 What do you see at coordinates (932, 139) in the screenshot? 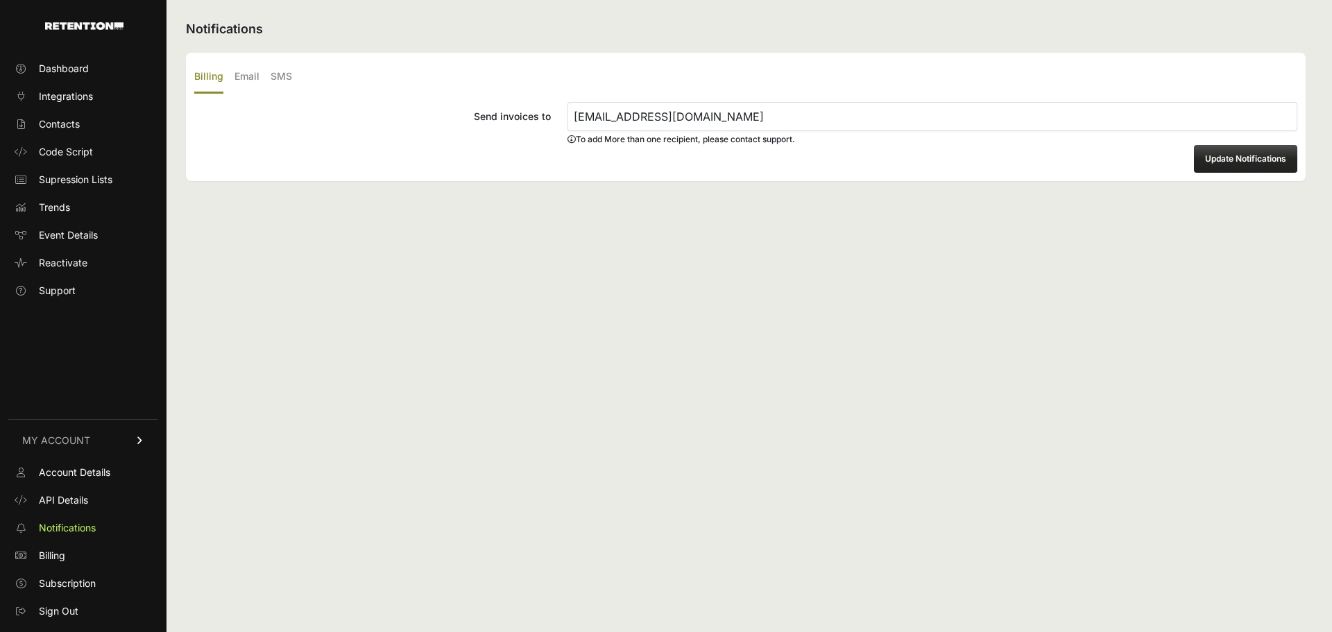
I see `div: To add More than one recipient, please contact support.` at bounding box center [932, 139].